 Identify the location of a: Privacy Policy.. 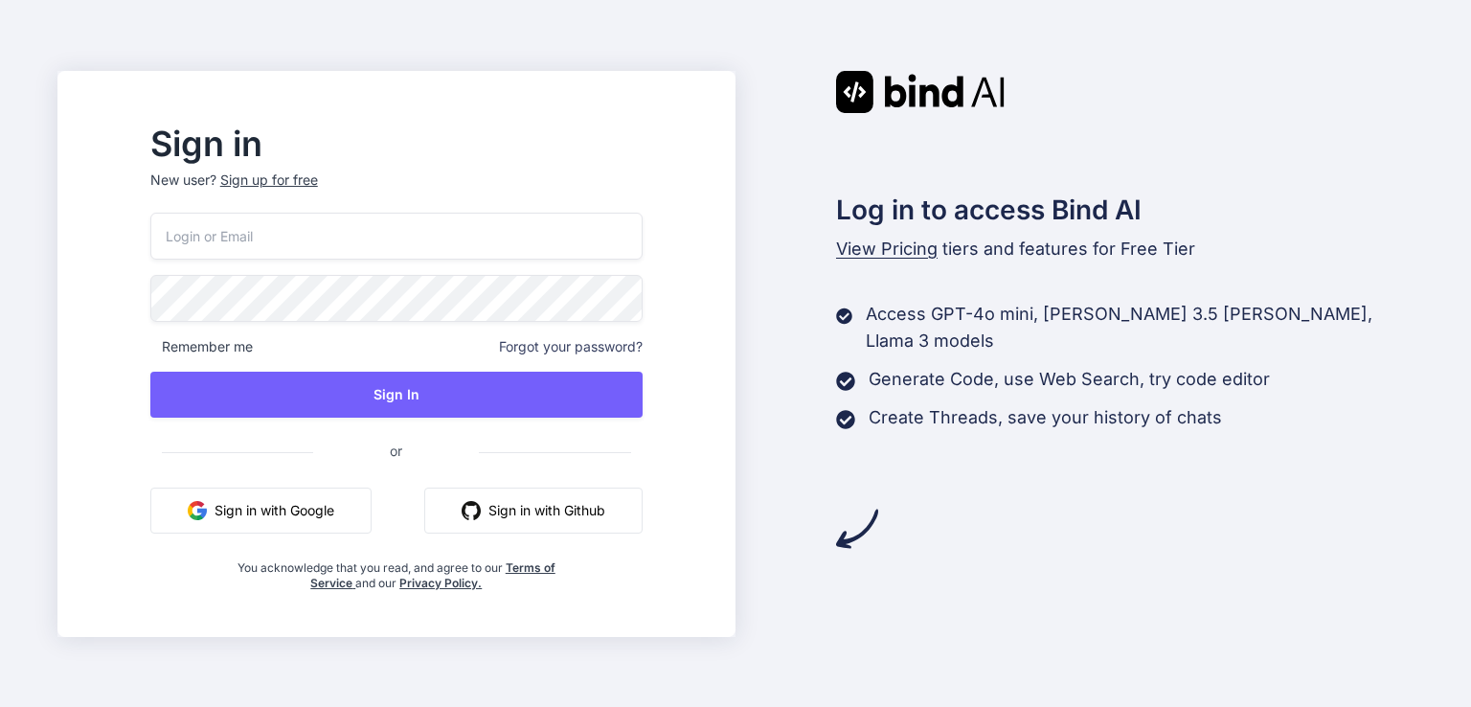
(441, 582).